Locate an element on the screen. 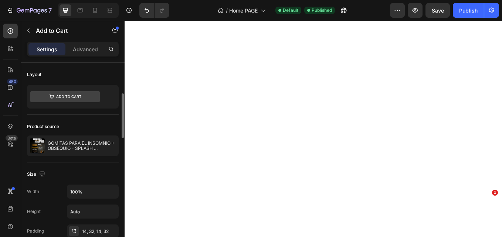 This screenshot has width=502, height=237. p: Add to Cart is located at coordinates (67, 31).